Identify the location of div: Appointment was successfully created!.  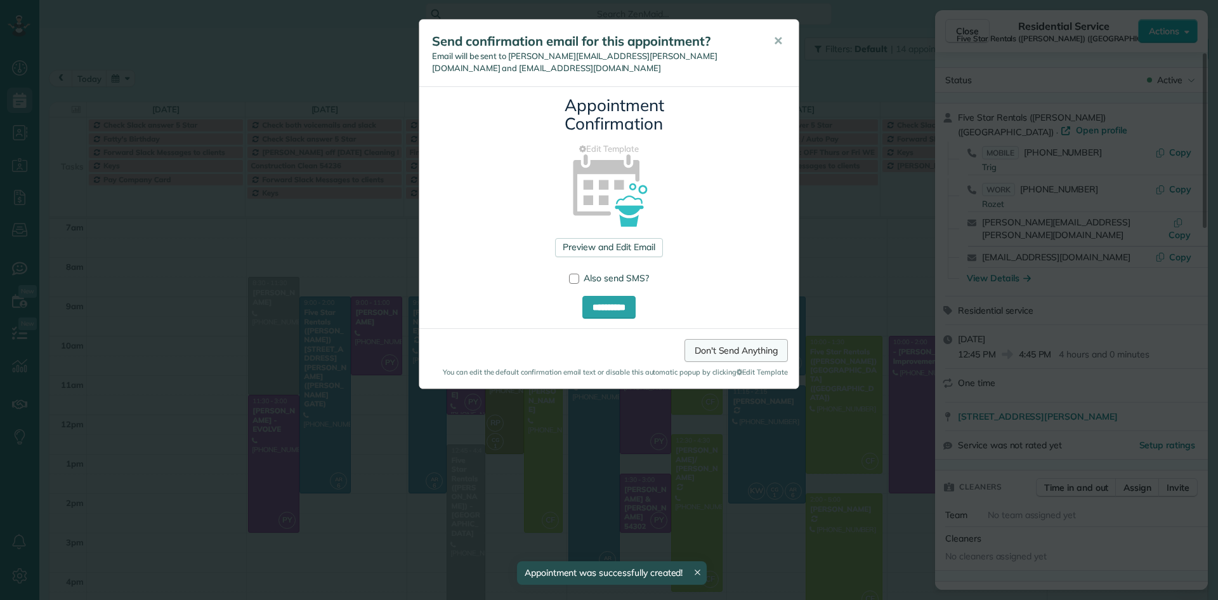
(612, 572).